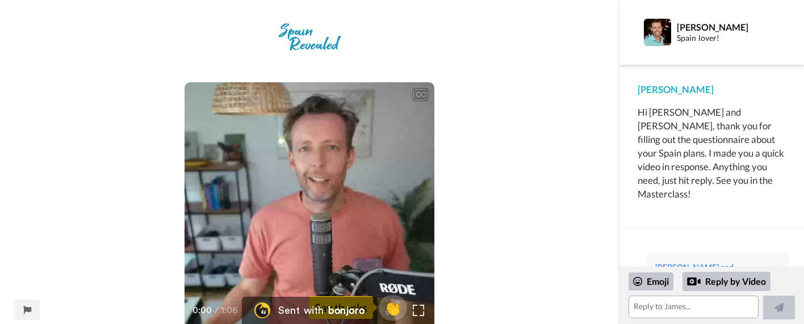 The image size is (804, 324). I want to click on span: 0:00, so click(202, 311).